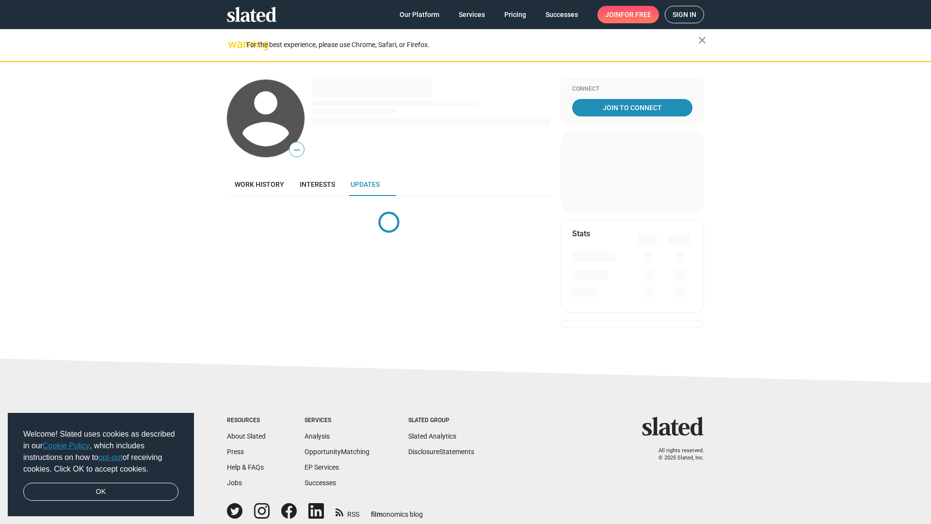  Describe the element at coordinates (562, 15) in the screenshot. I see `span: Successes` at that location.